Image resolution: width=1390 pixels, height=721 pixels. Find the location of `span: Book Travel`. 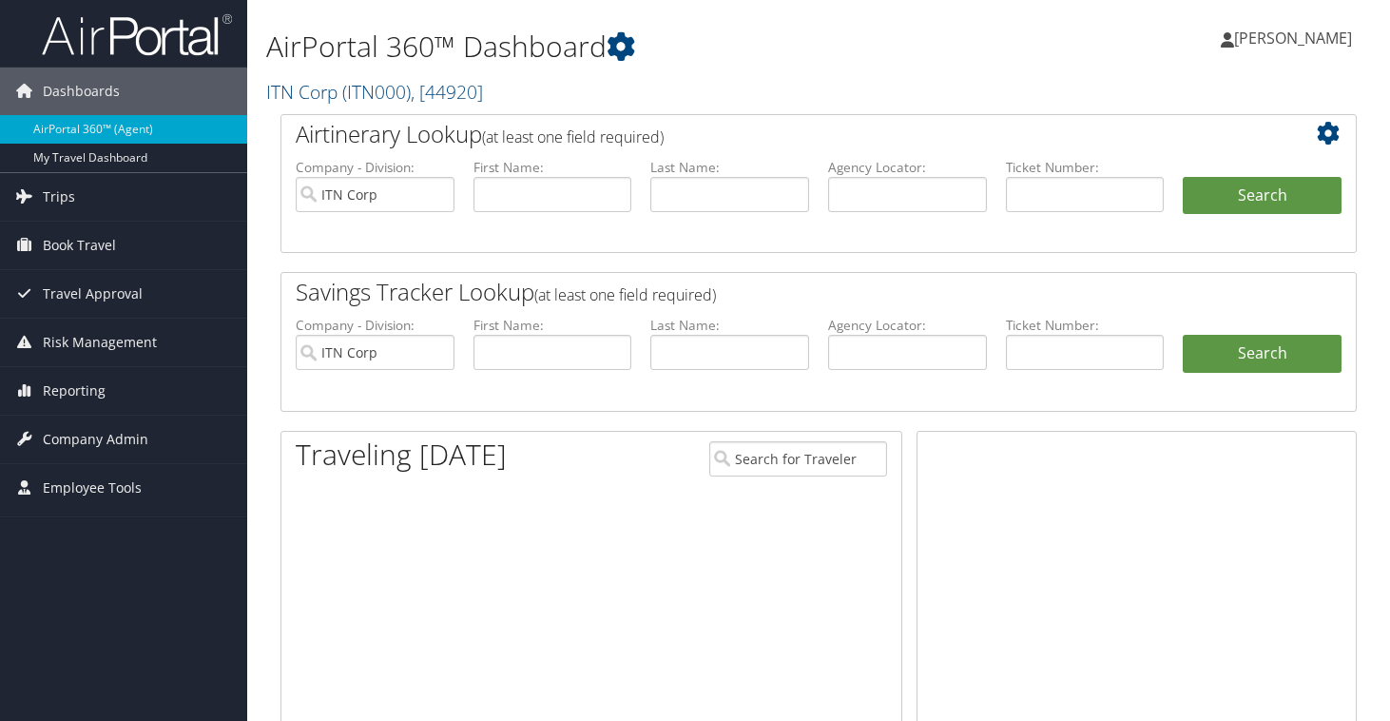

span: Book Travel is located at coordinates (79, 245).